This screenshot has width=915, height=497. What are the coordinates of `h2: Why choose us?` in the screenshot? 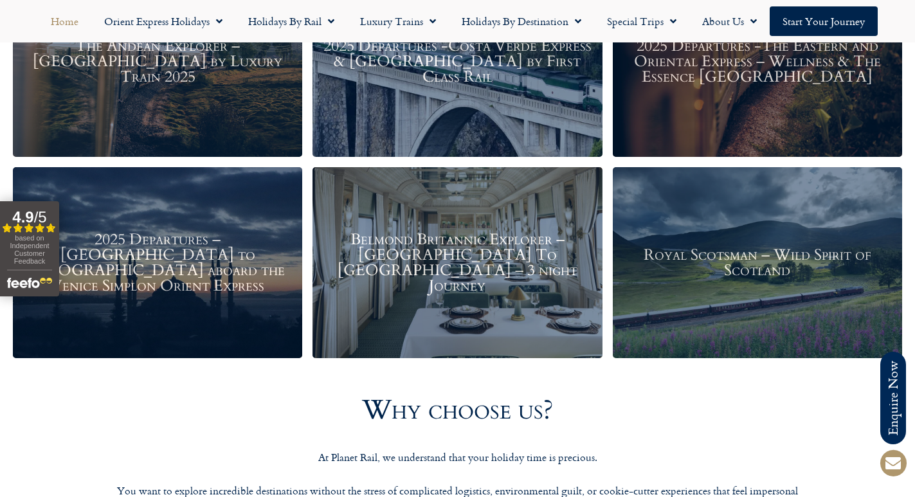 It's located at (458, 410).